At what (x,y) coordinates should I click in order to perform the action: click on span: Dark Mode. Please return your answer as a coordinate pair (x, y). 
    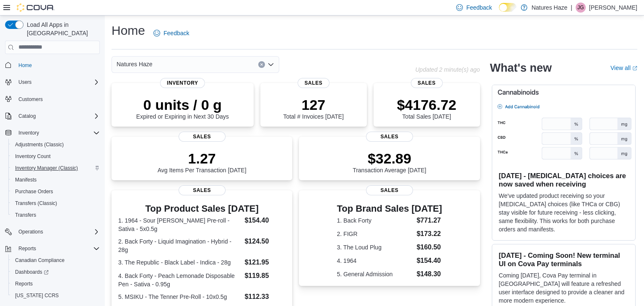
    Looking at the image, I should click on (499, 12).